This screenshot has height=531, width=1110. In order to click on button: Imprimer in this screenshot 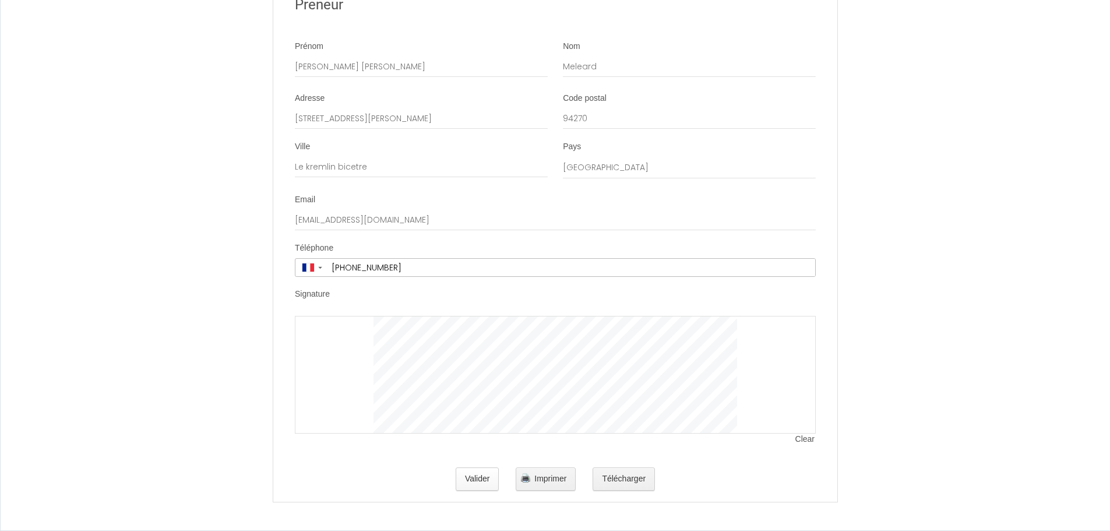, I will do `click(545, 479)`.